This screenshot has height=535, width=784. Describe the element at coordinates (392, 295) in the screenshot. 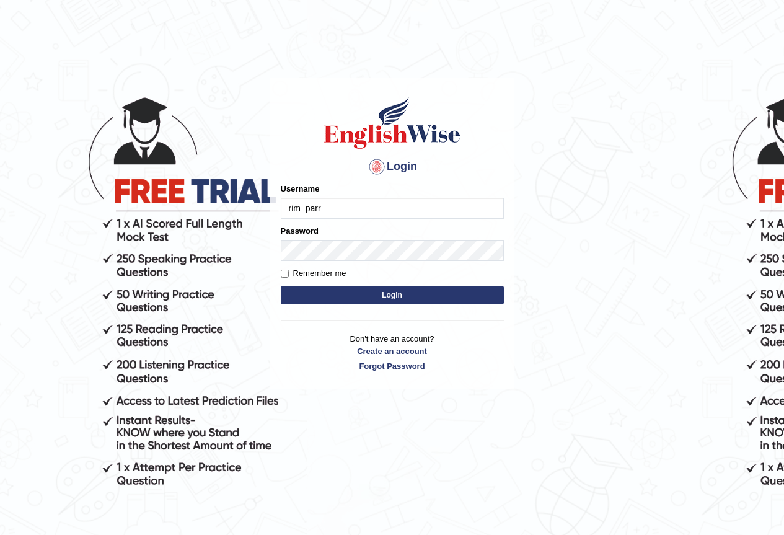

I see `button: Login` at that location.